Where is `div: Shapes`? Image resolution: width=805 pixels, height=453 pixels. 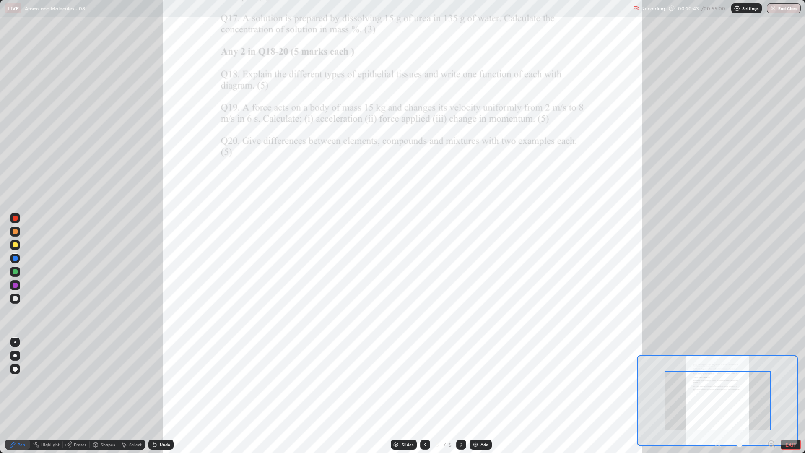
div: Shapes is located at coordinates (108, 444).